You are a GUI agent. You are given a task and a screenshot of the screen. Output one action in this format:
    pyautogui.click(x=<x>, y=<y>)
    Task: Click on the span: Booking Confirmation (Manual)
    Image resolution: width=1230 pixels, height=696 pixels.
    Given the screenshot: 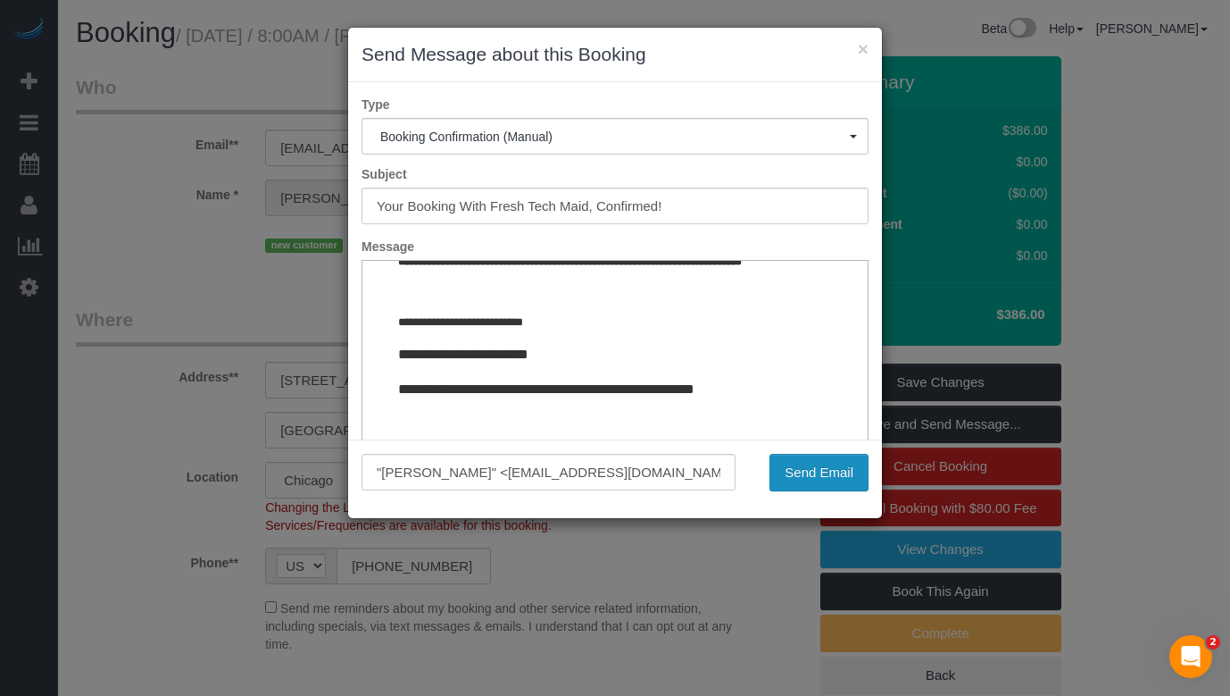 What is the action you would take?
    pyautogui.click(x=615, y=137)
    